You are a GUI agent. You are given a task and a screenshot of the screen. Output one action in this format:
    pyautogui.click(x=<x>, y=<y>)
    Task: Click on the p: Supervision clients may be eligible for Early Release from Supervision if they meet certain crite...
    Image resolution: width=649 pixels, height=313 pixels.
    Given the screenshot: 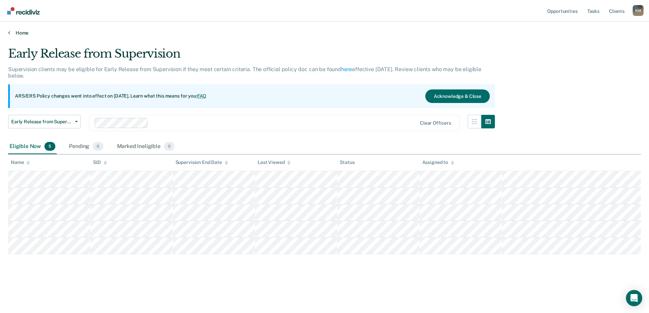 What is the action you would take?
    pyautogui.click(x=245, y=73)
    